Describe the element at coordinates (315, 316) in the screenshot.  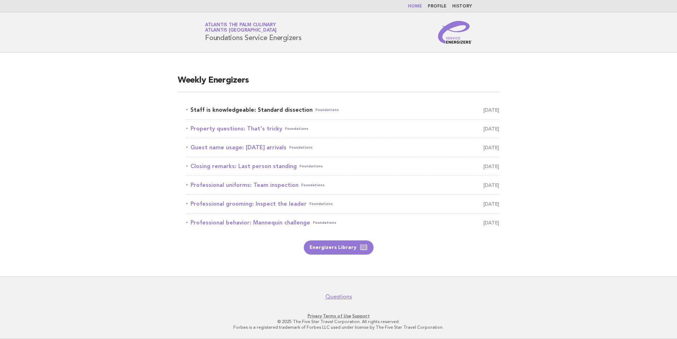
I see `a: Privacy` at that location.